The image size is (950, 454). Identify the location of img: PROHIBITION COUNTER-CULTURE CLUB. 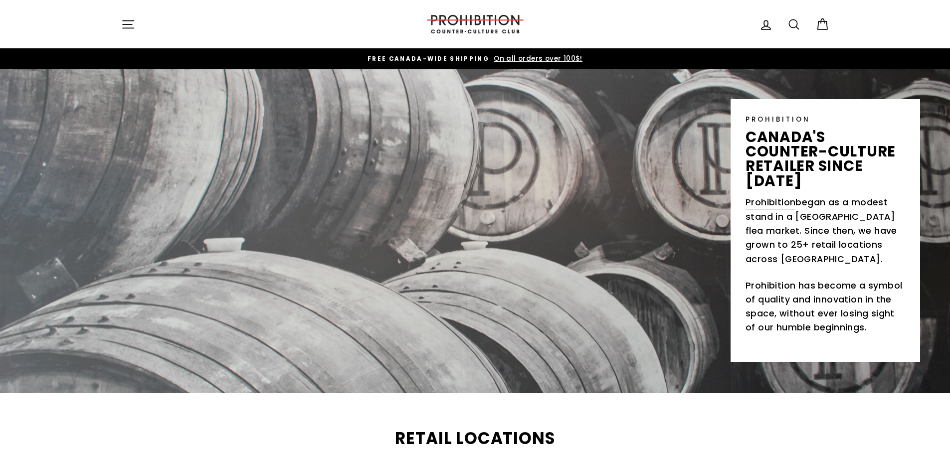
(475, 24).